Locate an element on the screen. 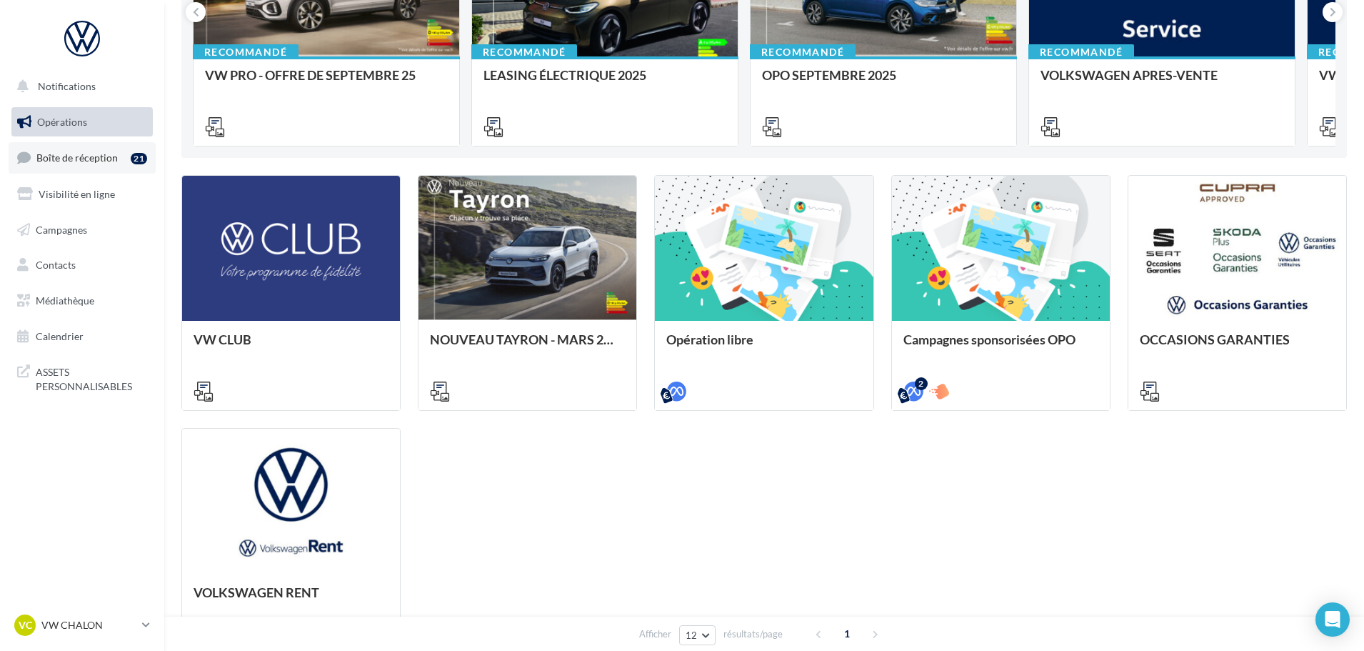 The width and height of the screenshot is (1364, 651). span: ASSETS PERSONNALISABLES is located at coordinates (91, 377).